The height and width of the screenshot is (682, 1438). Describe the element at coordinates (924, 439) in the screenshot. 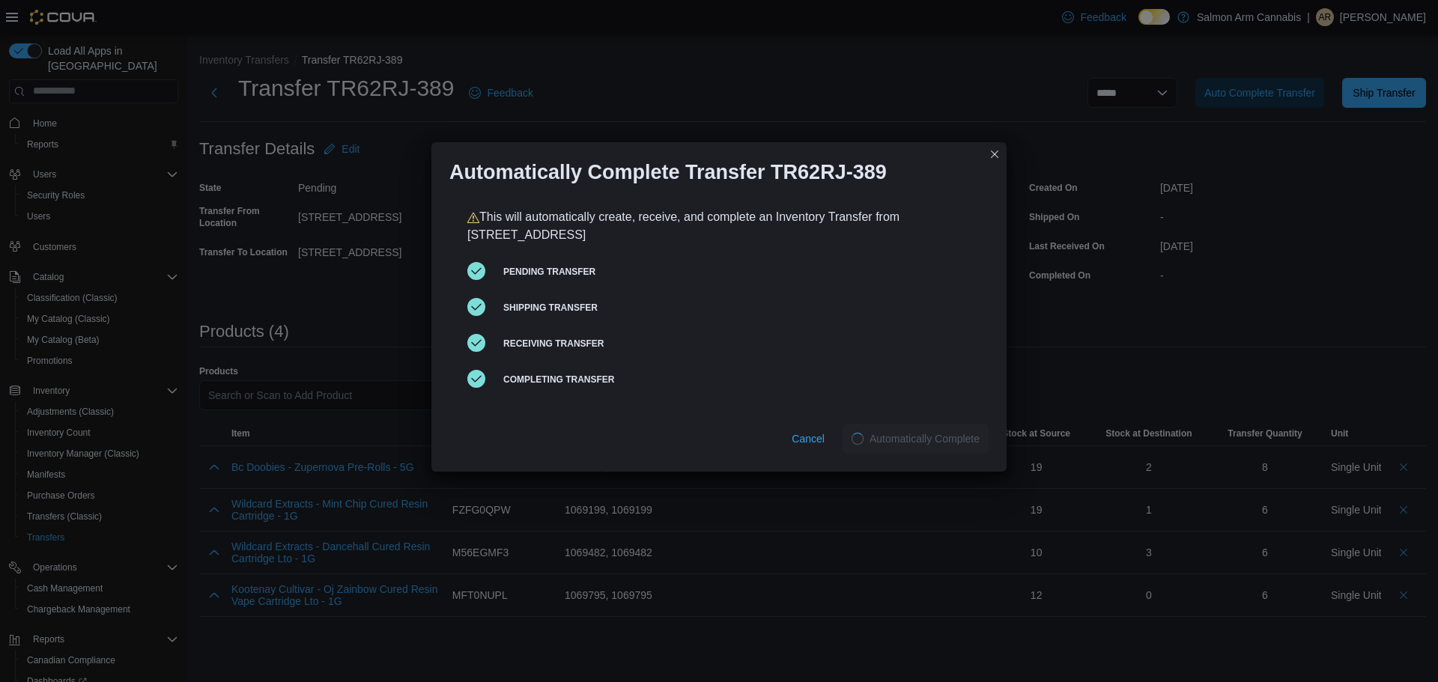

I see `span: Automatically Complete` at that location.